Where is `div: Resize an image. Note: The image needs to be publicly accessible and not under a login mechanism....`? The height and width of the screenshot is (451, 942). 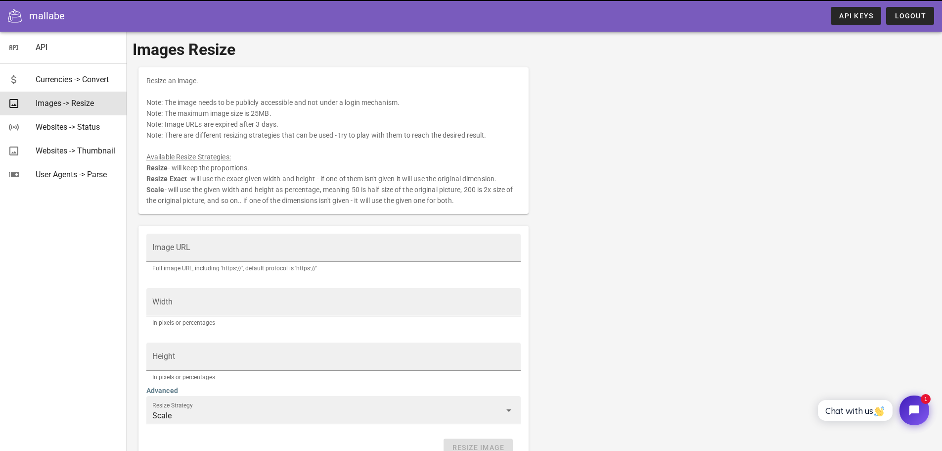 div: Resize an image. Note: The image needs to be publicly accessible and not under a login mechanism.... is located at coordinates (333, 140).